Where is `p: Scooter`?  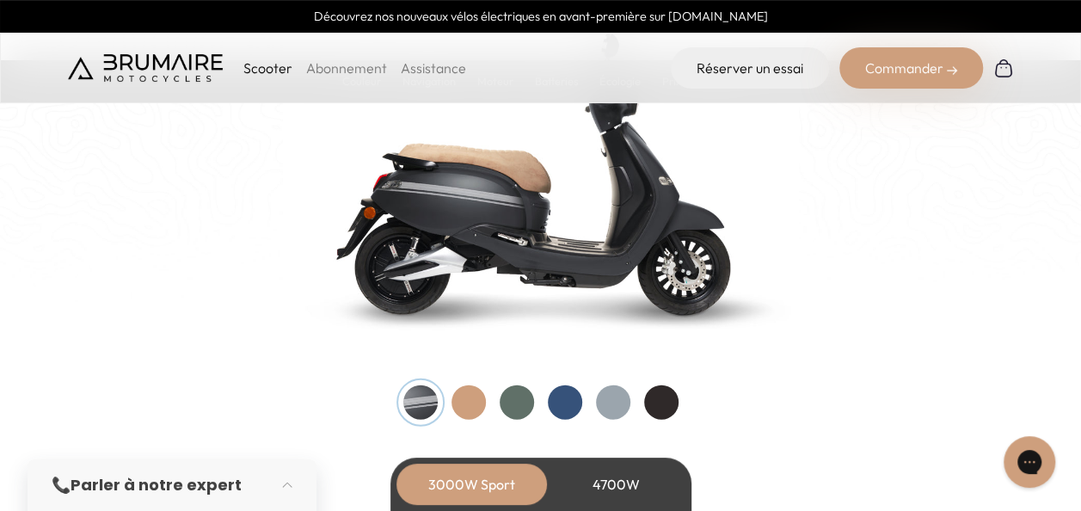 p: Scooter is located at coordinates (267, 68).